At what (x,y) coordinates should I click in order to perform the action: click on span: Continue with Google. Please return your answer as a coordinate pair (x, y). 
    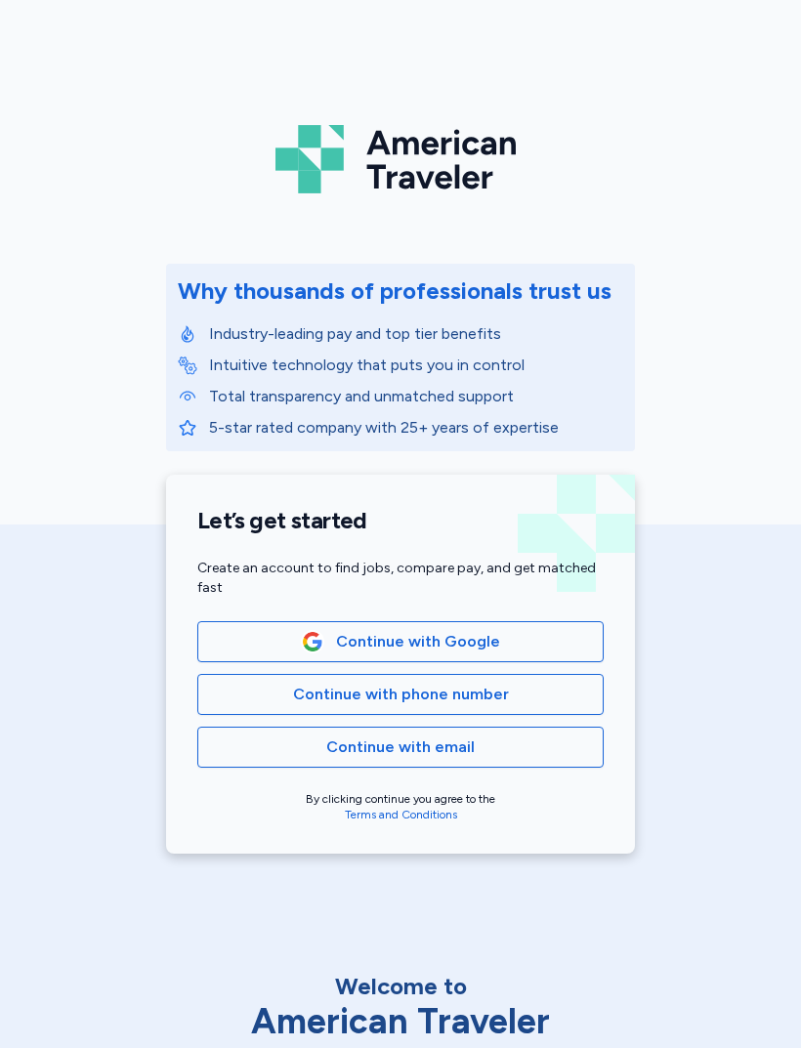
    Looking at the image, I should click on (418, 642).